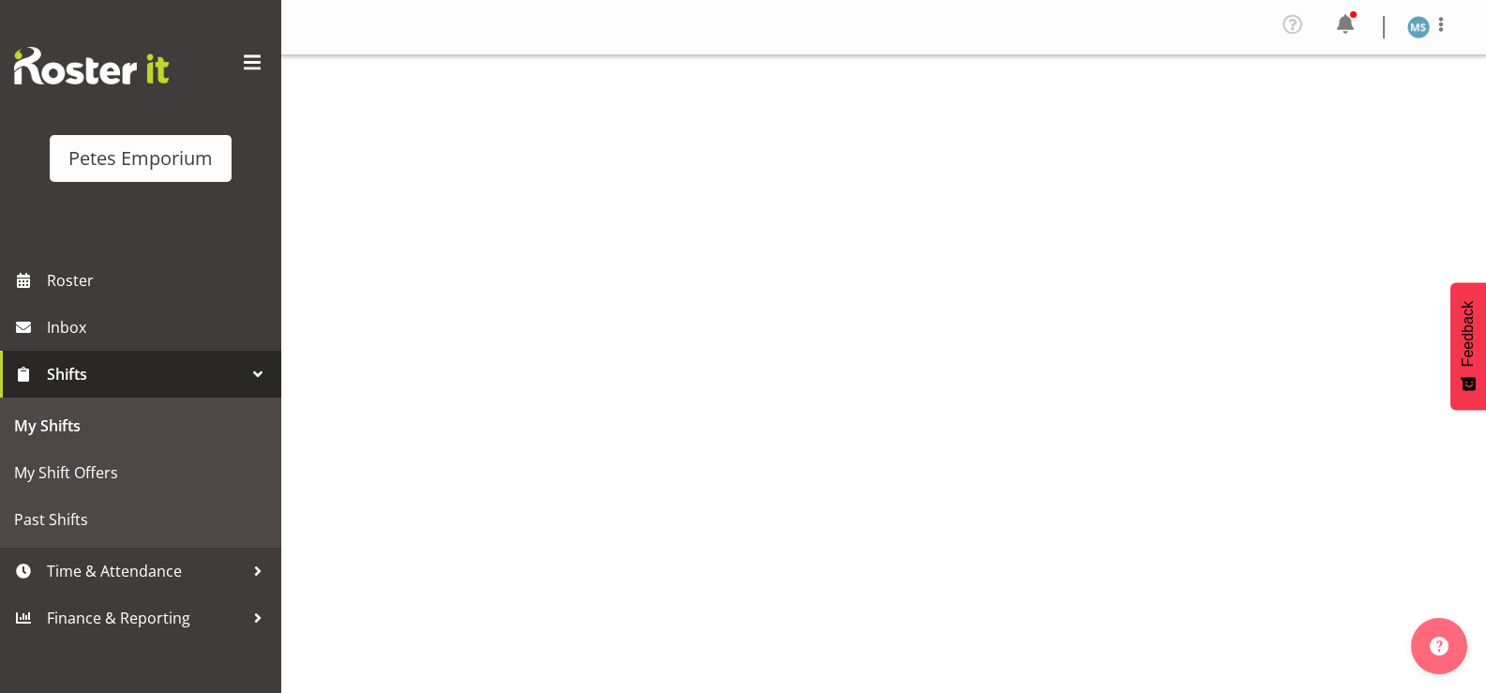 The width and height of the screenshot is (1486, 693). What do you see at coordinates (1468, 346) in the screenshot?
I see `button: Feedback - Show survey` at bounding box center [1468, 346].